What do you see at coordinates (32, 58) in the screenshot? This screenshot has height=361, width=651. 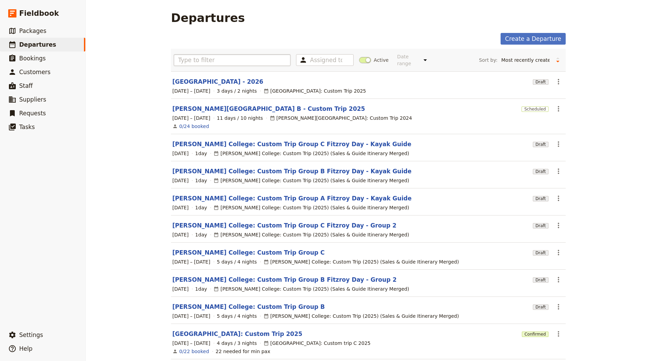 I see `span: Bookings` at bounding box center [32, 58].